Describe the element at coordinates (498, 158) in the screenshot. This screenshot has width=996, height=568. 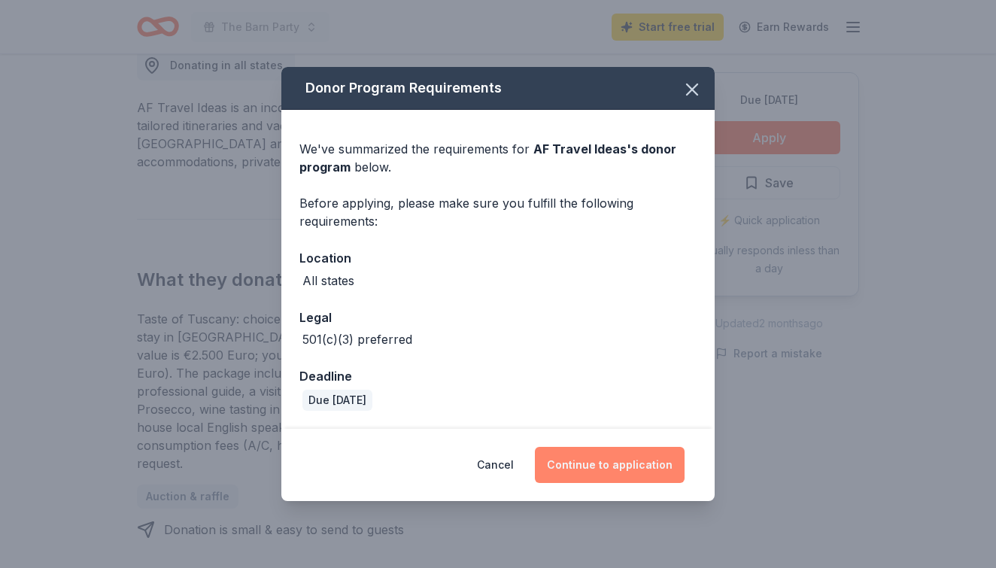
I see `div: We've summarized the requirements for below.` at that location.